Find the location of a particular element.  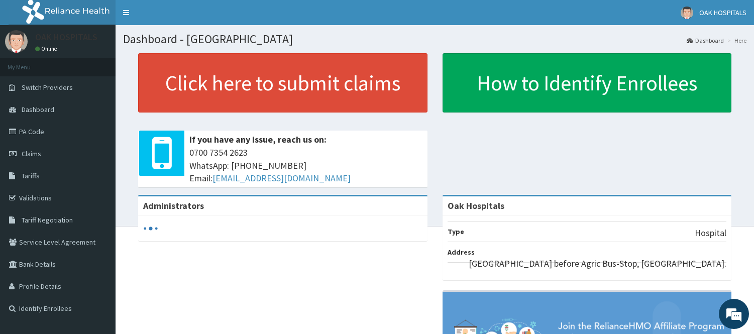

p: Hospital is located at coordinates (710, 233).